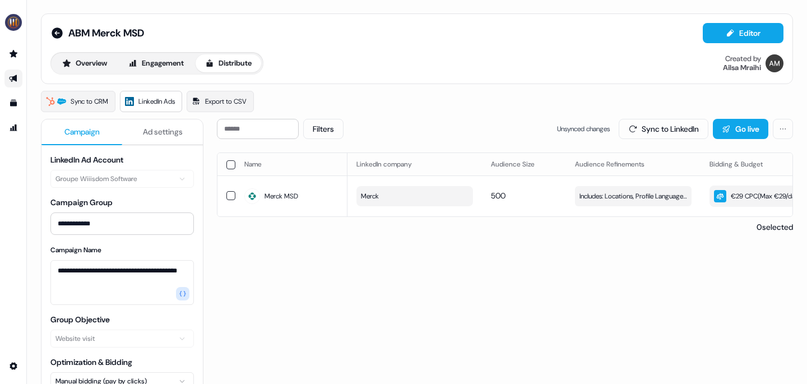 Image resolution: width=807 pixels, height=384 pixels. I want to click on img: Ailsa, so click(774, 63).